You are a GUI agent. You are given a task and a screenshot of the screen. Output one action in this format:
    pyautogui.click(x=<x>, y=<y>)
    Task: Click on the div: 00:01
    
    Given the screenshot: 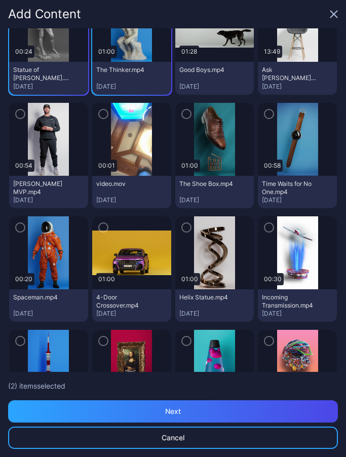 What is the action you would take?
    pyautogui.click(x=106, y=166)
    